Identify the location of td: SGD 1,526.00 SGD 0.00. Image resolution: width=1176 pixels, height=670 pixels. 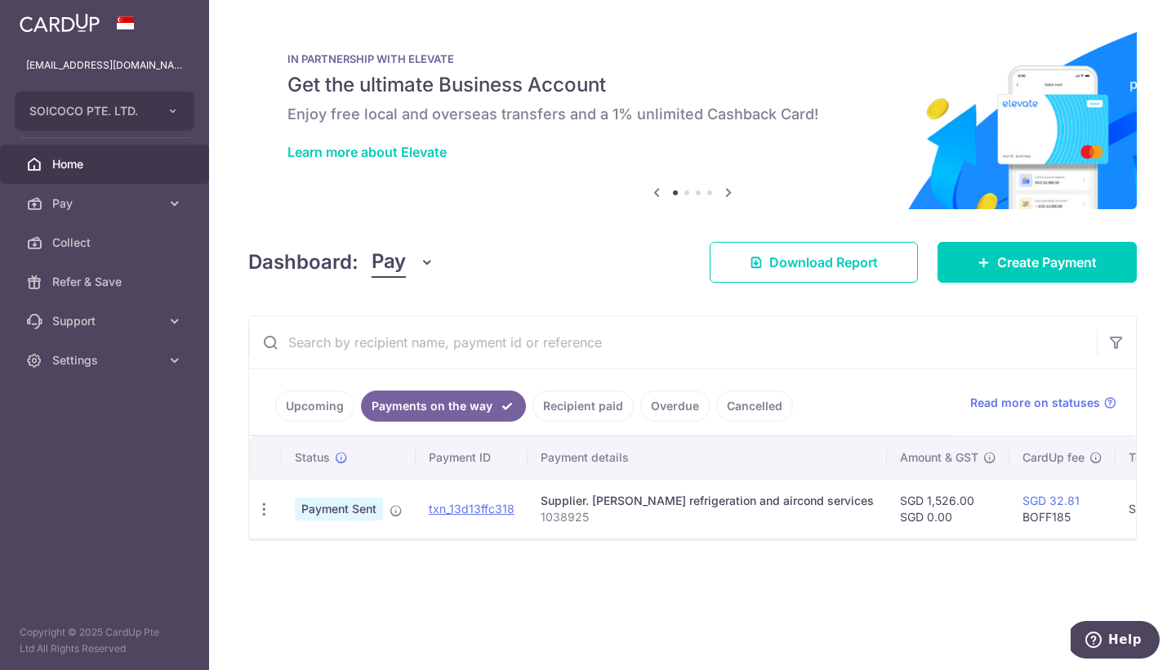
(948, 508).